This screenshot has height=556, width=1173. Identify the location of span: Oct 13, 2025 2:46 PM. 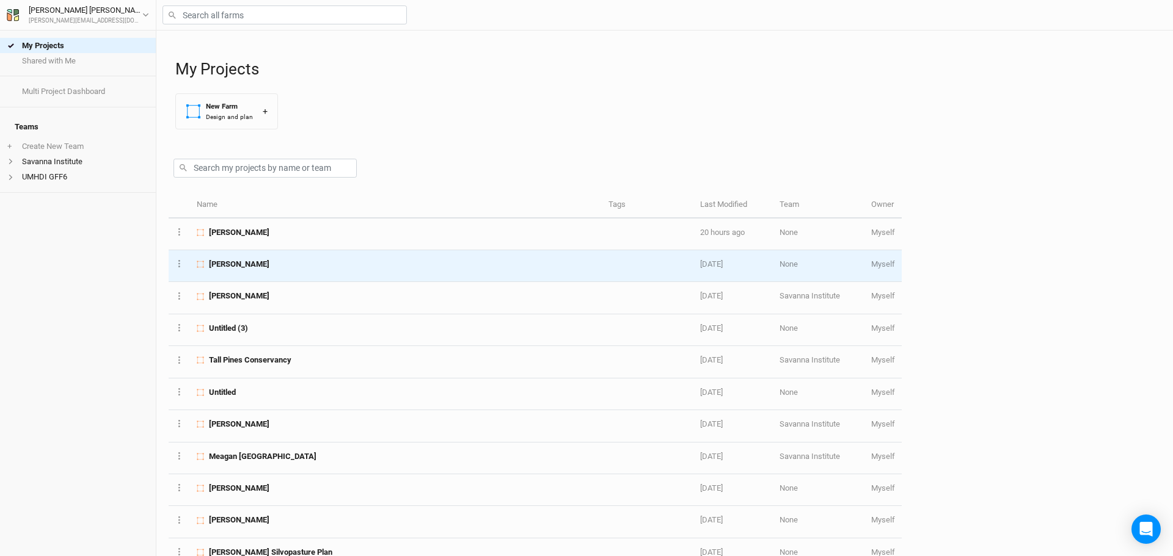
(722, 232).